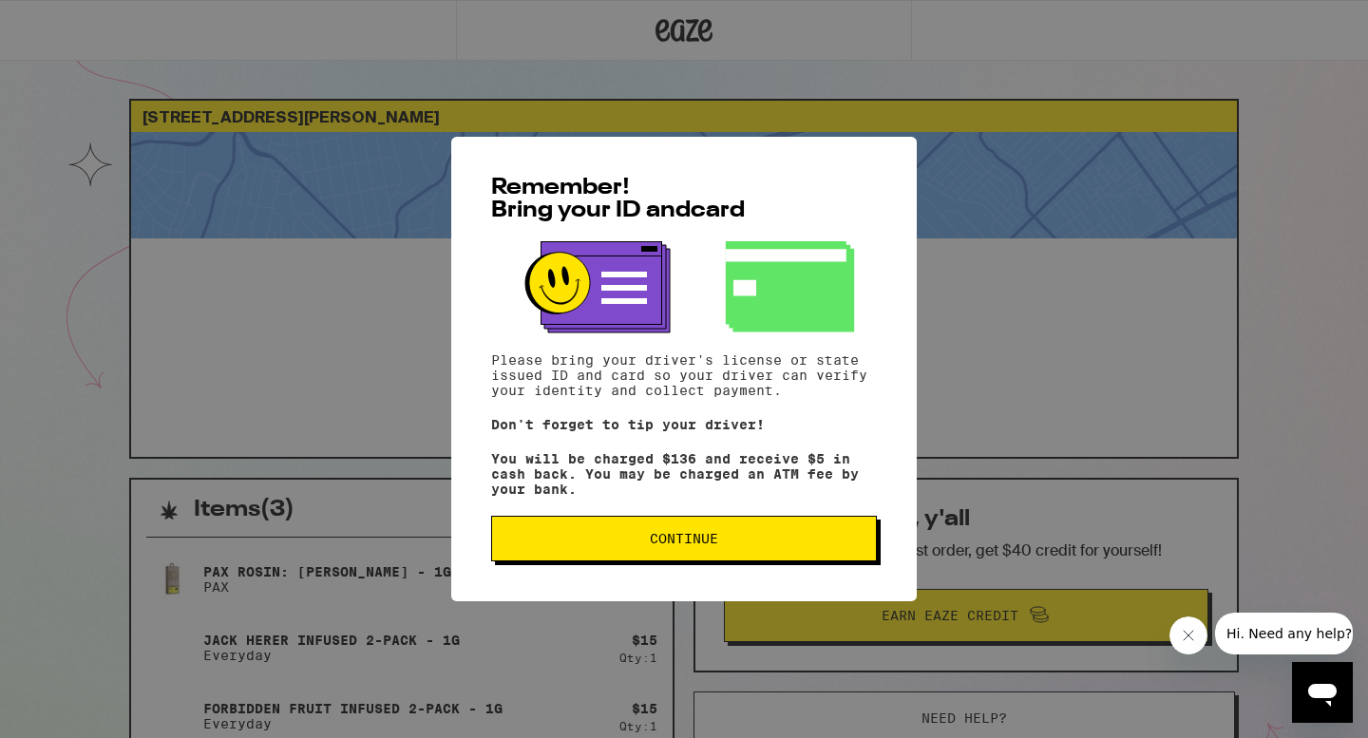 This screenshot has height=738, width=1368. I want to click on p: Don't forget to tip your driver!, so click(684, 425).